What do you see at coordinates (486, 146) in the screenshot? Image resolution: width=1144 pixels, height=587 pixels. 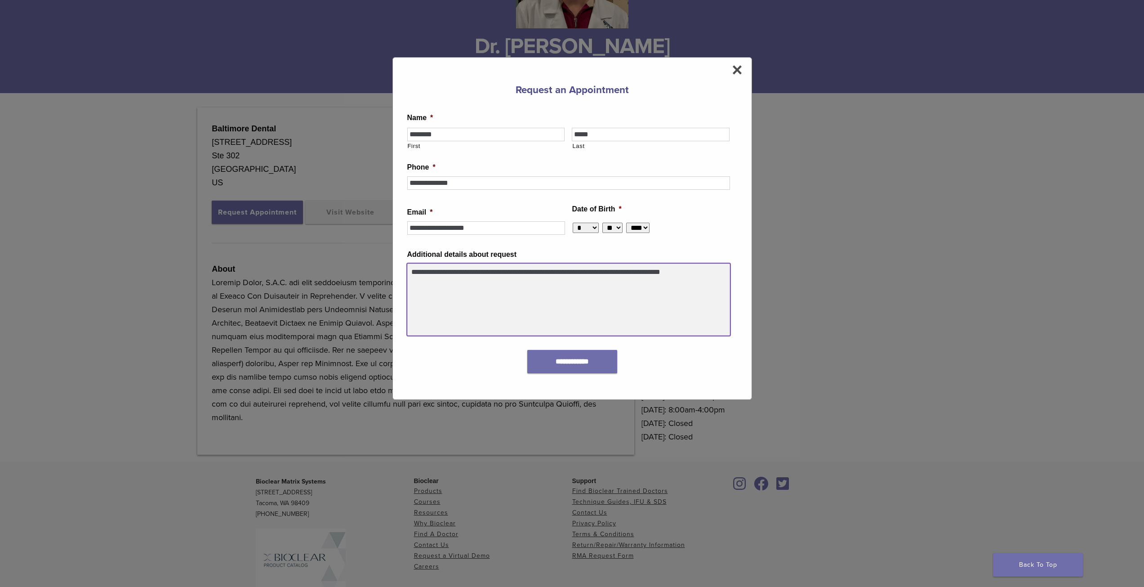 I see `label: First` at bounding box center [486, 146].